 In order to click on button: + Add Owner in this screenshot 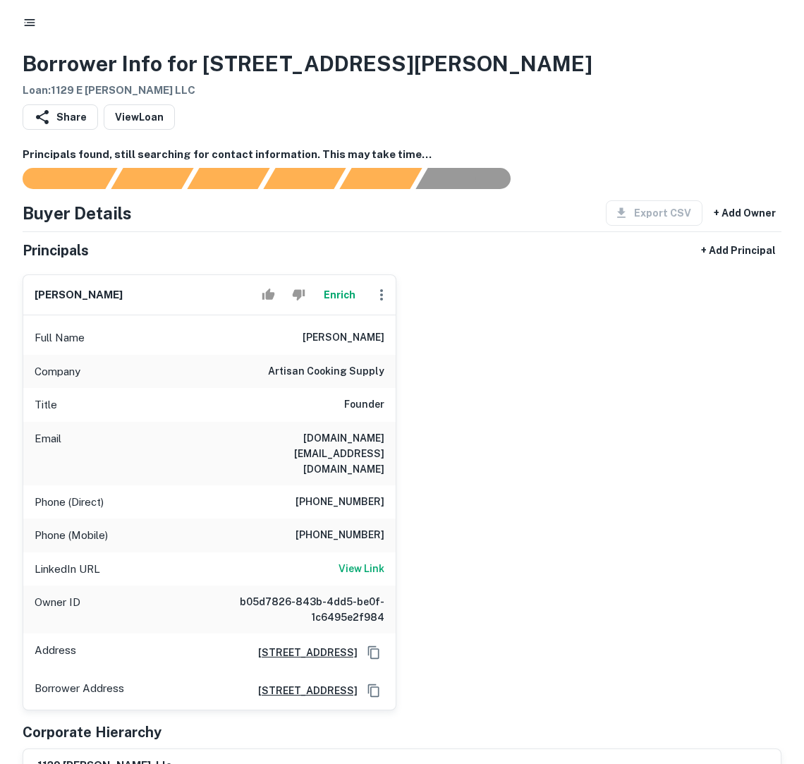, I will do `click(745, 213)`.